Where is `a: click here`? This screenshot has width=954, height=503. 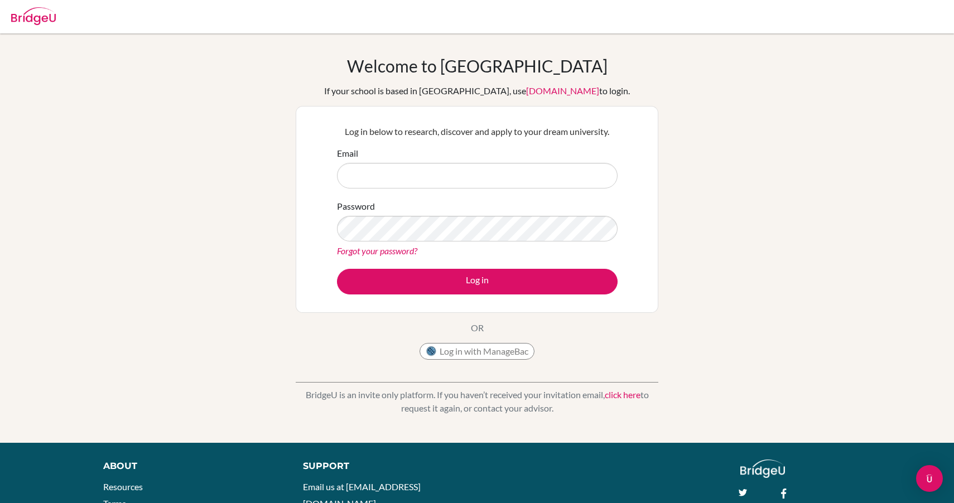
a: click here is located at coordinates (623, 395).